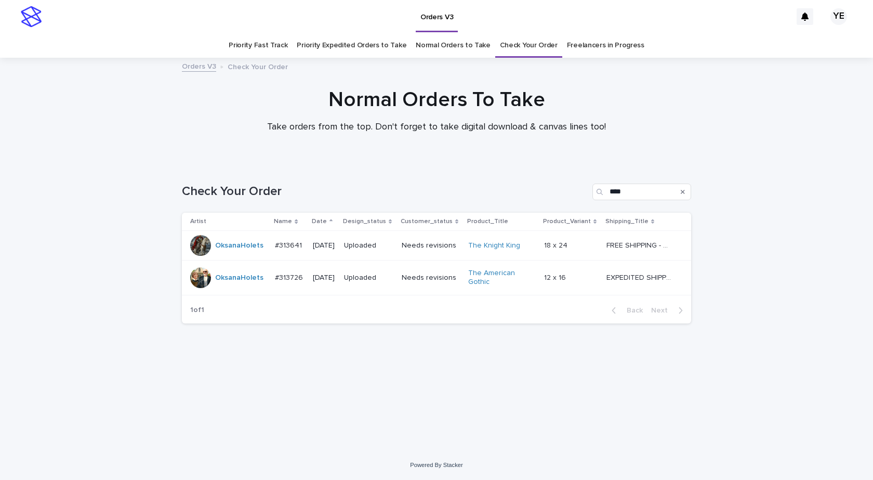 The width and height of the screenshot is (873, 480). I want to click on div: Search, so click(642, 192).